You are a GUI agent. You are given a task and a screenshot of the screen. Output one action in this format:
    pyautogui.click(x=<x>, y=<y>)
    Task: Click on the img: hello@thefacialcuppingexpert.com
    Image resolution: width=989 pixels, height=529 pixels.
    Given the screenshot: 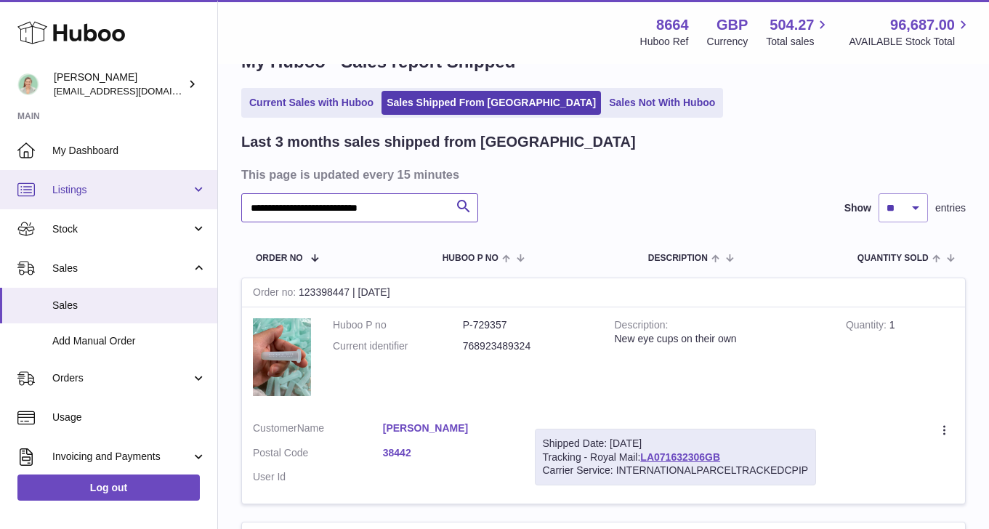 What is the action you would take?
    pyautogui.click(x=28, y=84)
    